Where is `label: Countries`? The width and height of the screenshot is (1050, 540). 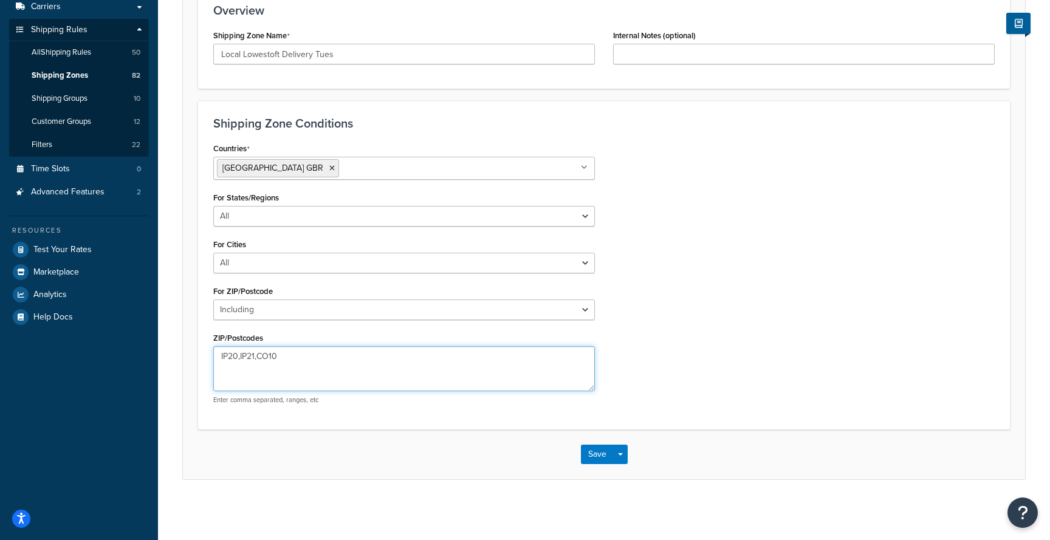 label: Countries is located at coordinates (231, 149).